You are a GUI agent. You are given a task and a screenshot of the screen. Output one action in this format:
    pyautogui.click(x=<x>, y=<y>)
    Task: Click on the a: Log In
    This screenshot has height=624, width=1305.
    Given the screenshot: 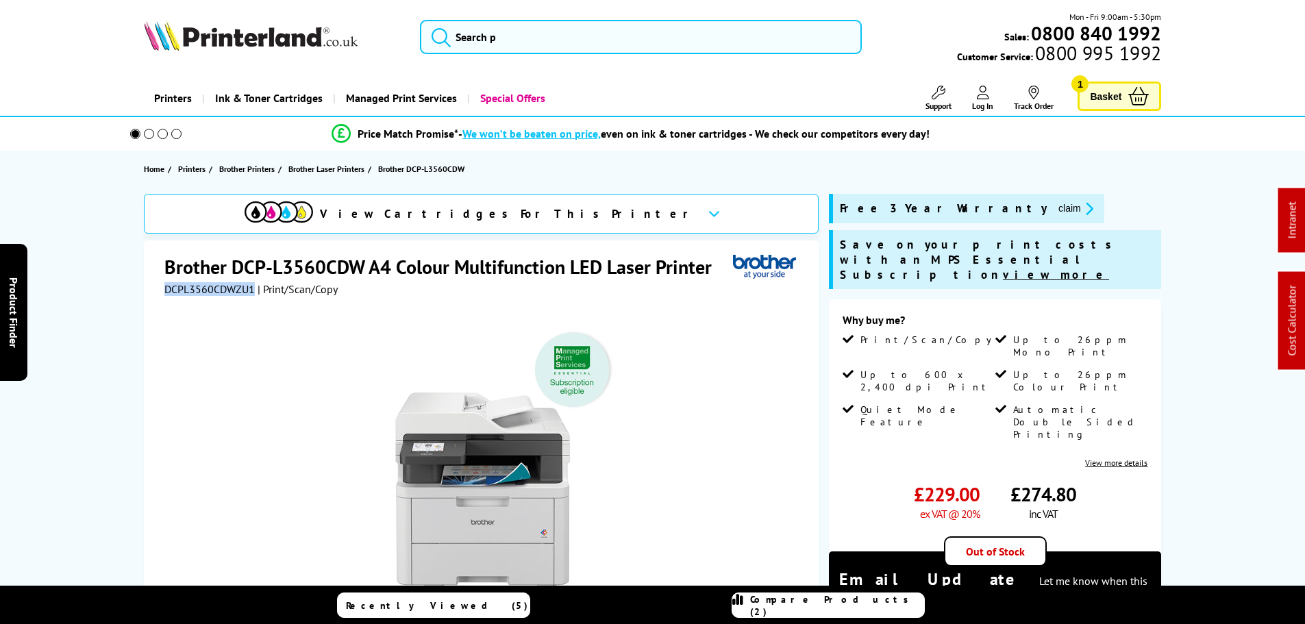 What is the action you would take?
    pyautogui.click(x=982, y=98)
    